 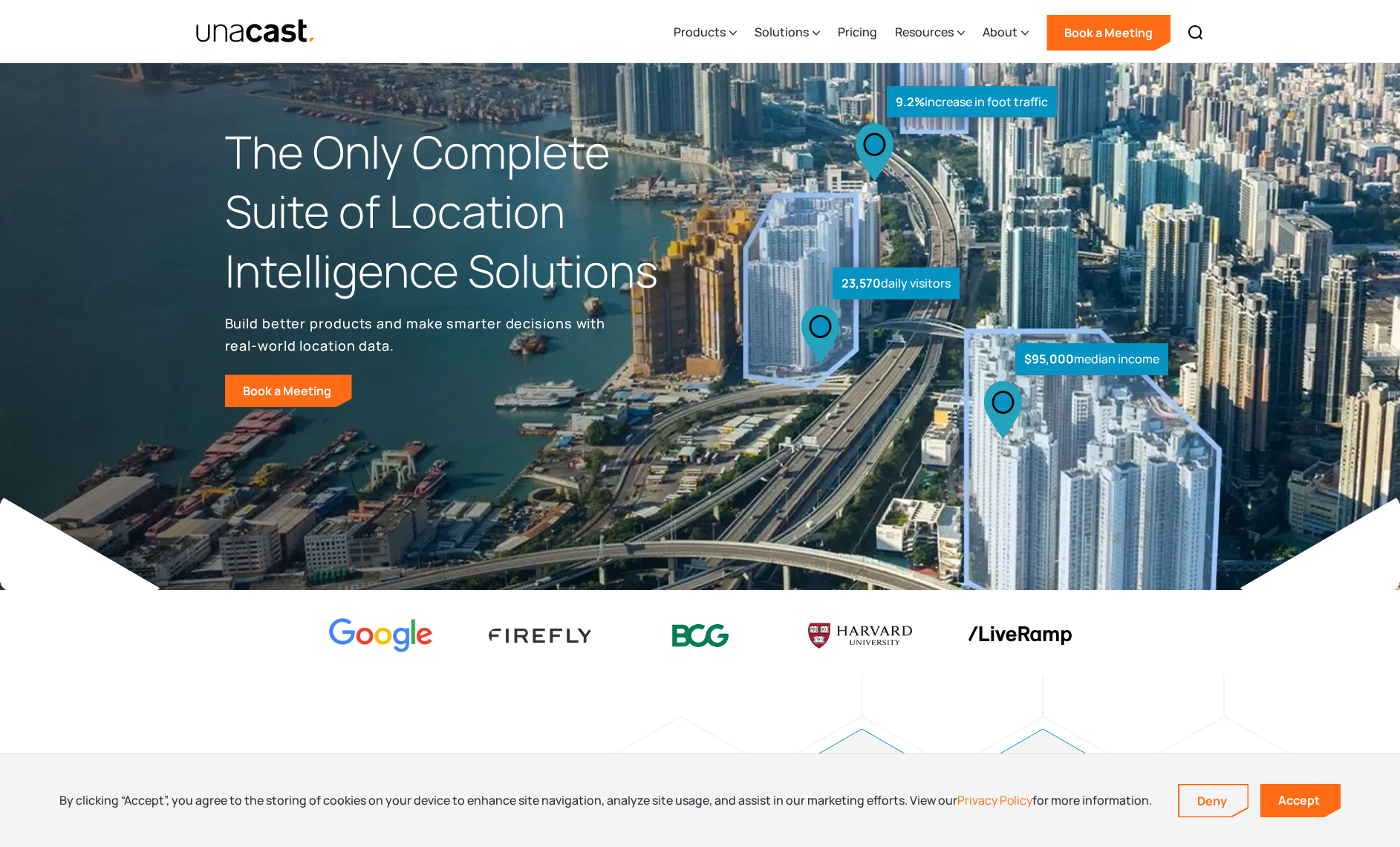 What do you see at coordinates (1019, 635) in the screenshot?
I see `img: liveramp logo` at bounding box center [1019, 635].